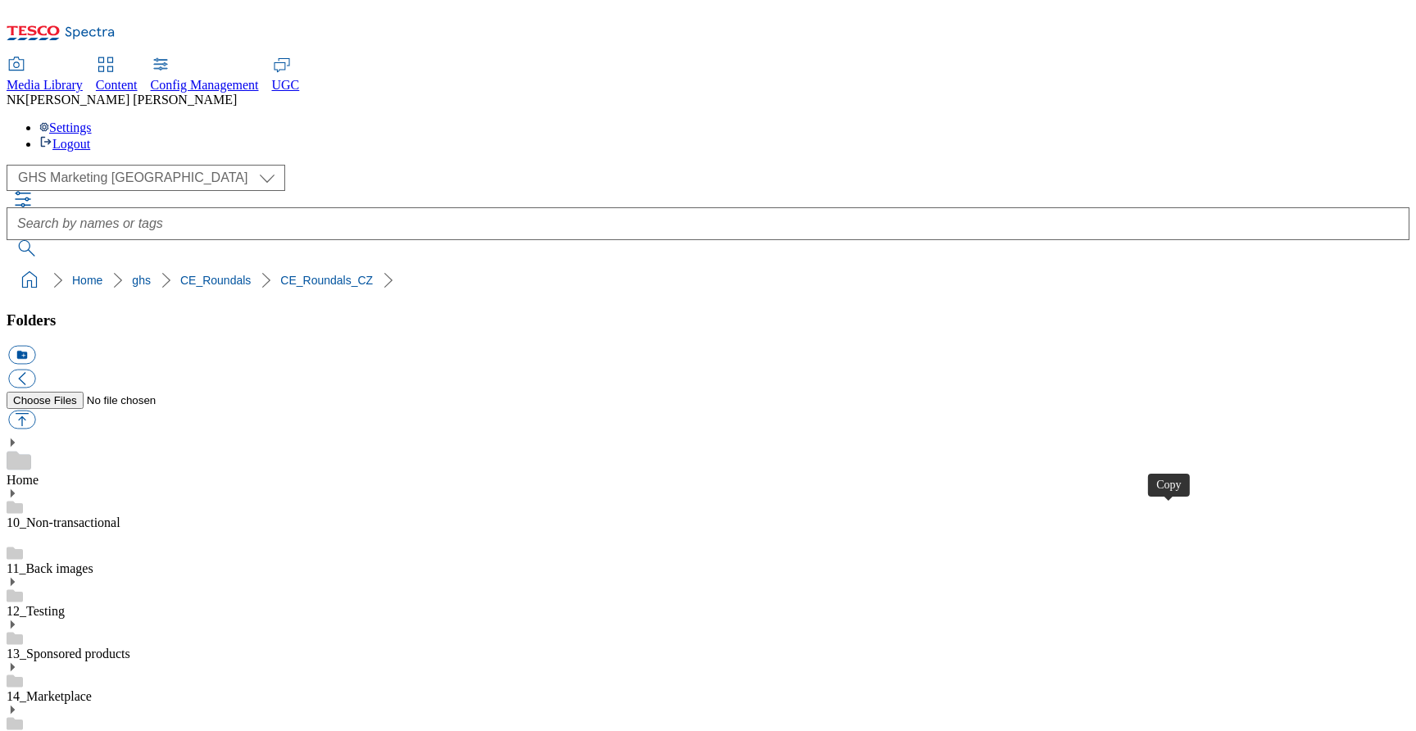 This screenshot has height=731, width=1416. I want to click on a: home, so click(29, 280).